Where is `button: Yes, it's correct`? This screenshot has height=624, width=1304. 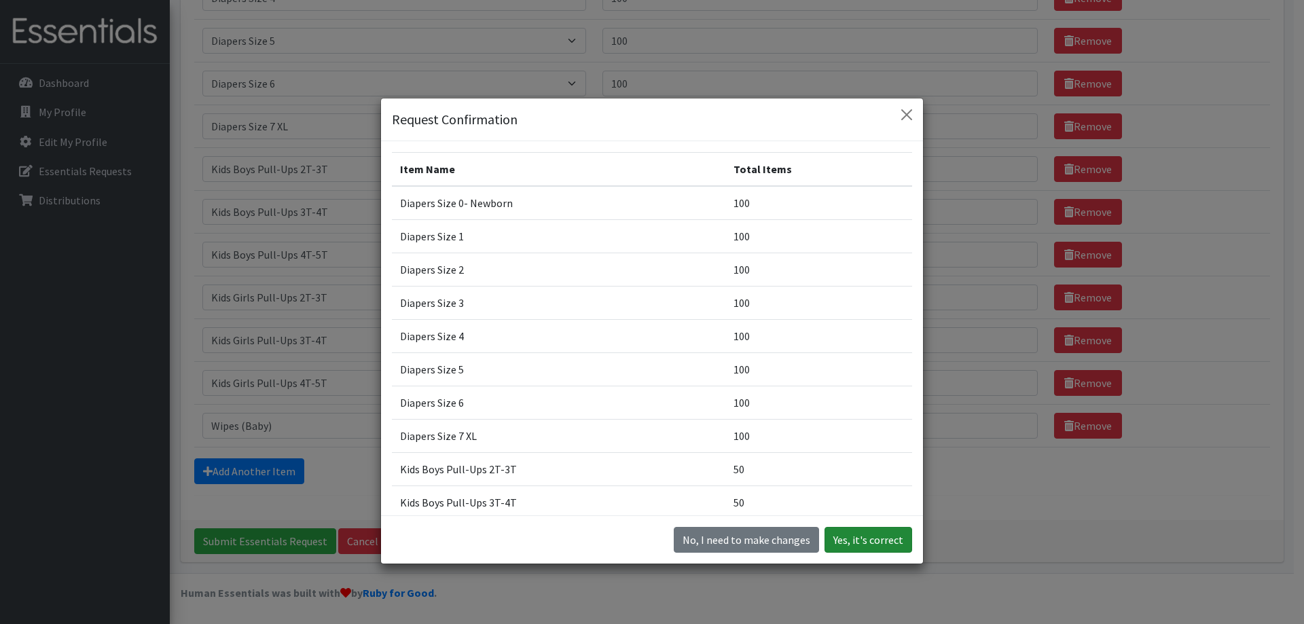
button: Yes, it's correct is located at coordinates (868, 540).